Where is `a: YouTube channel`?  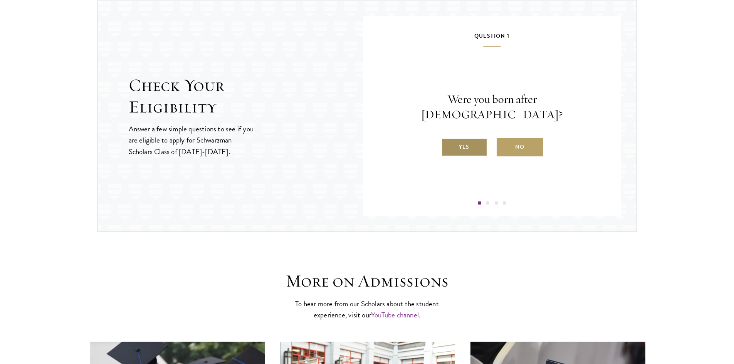
a: YouTube channel is located at coordinates (395, 315).